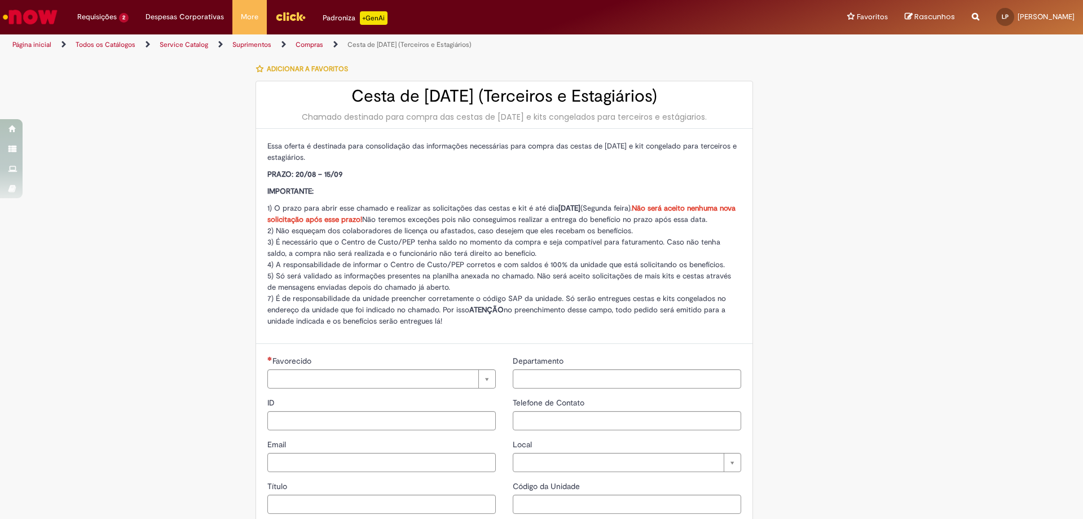 The width and height of the screenshot is (1083, 519). What do you see at coordinates (32, 45) in the screenshot?
I see `a: Página inicial` at bounding box center [32, 45].